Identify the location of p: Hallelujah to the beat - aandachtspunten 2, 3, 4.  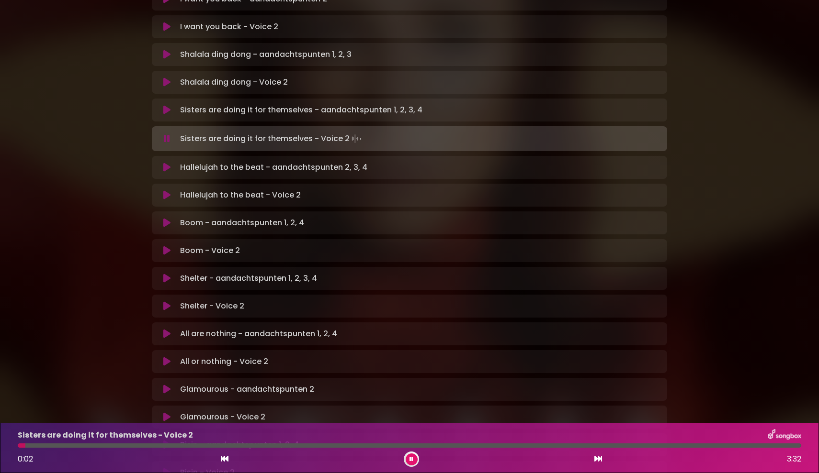
(273, 168).